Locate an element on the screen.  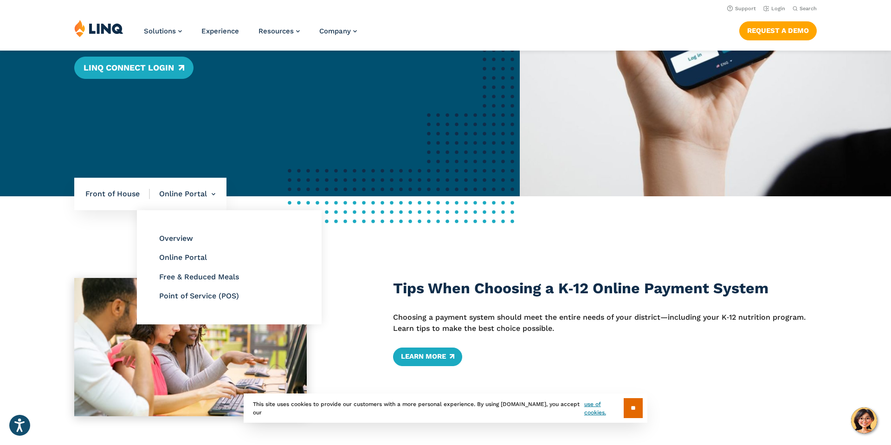
a: Solutions is located at coordinates (163, 31).